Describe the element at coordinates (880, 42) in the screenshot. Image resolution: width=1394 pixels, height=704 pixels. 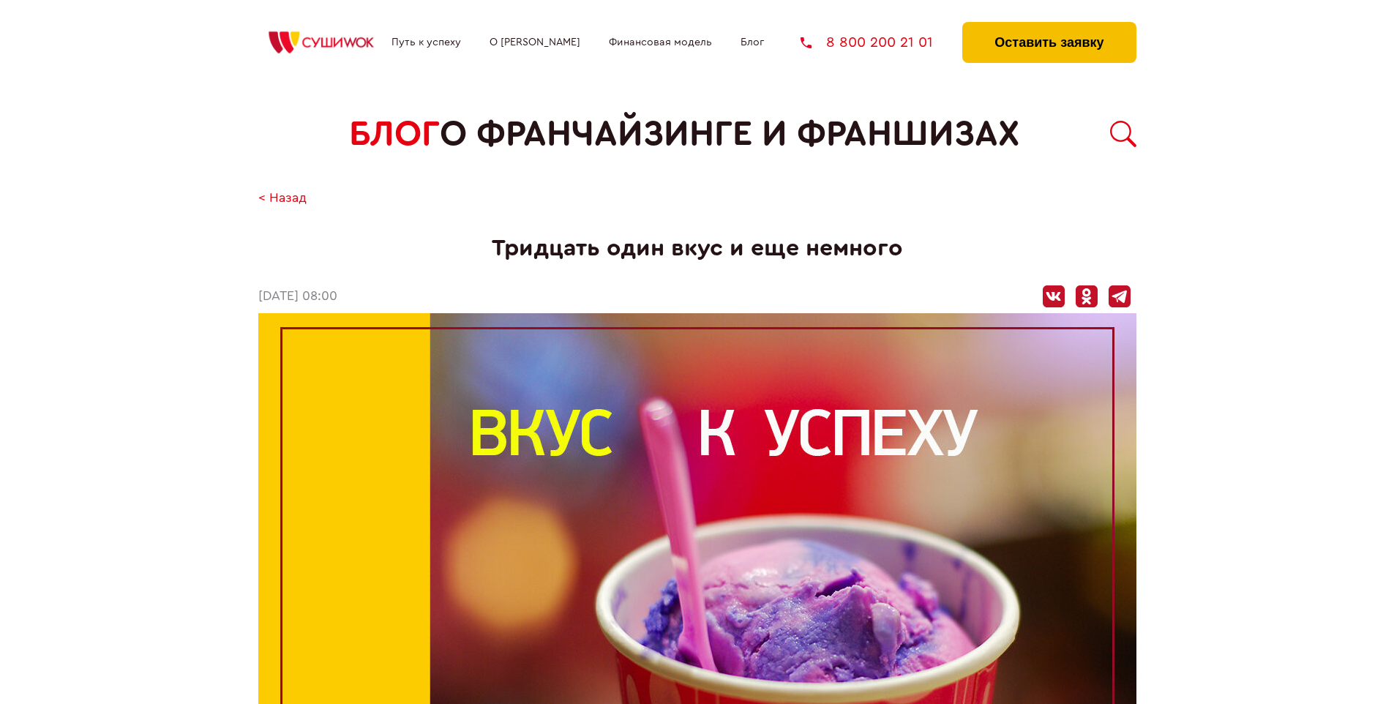
I see `span: 8 800 200 21 01` at that location.